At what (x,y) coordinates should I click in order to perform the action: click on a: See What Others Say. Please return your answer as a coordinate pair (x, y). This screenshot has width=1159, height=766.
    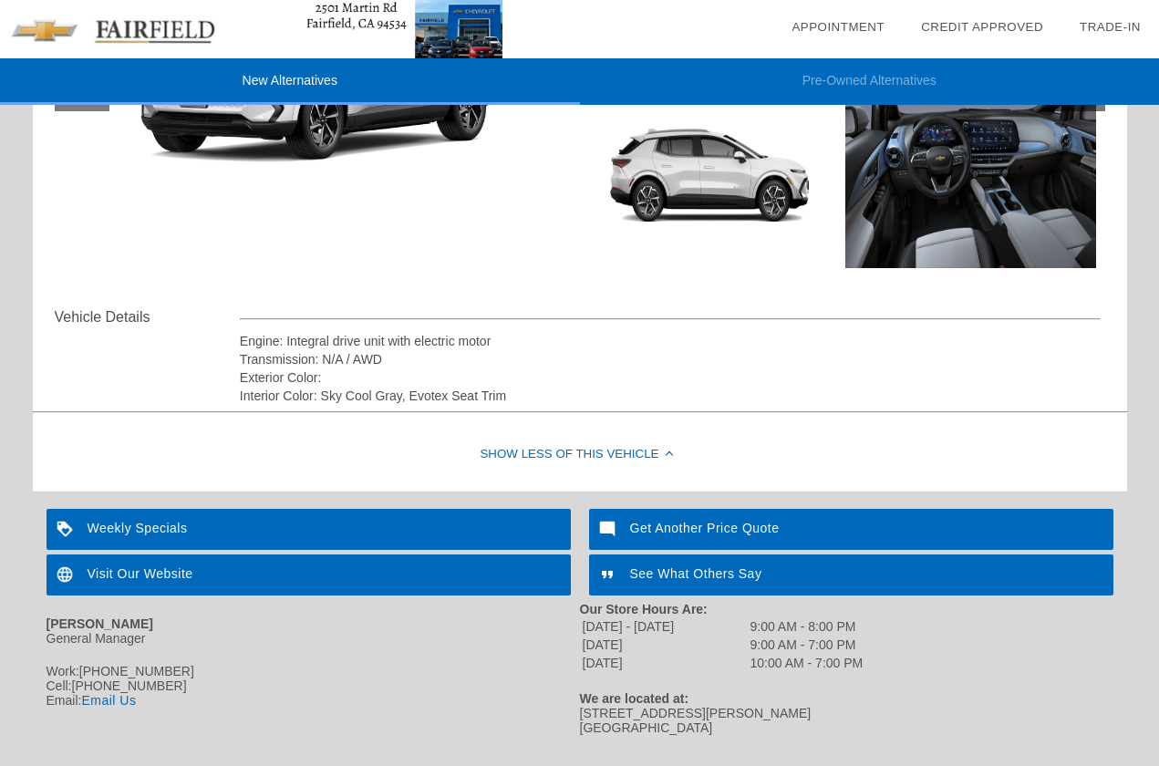
    Looking at the image, I should click on (851, 574).